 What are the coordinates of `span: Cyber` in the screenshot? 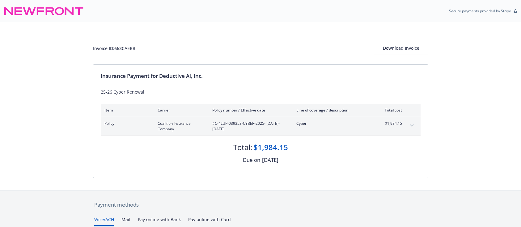 It's located at (332, 124).